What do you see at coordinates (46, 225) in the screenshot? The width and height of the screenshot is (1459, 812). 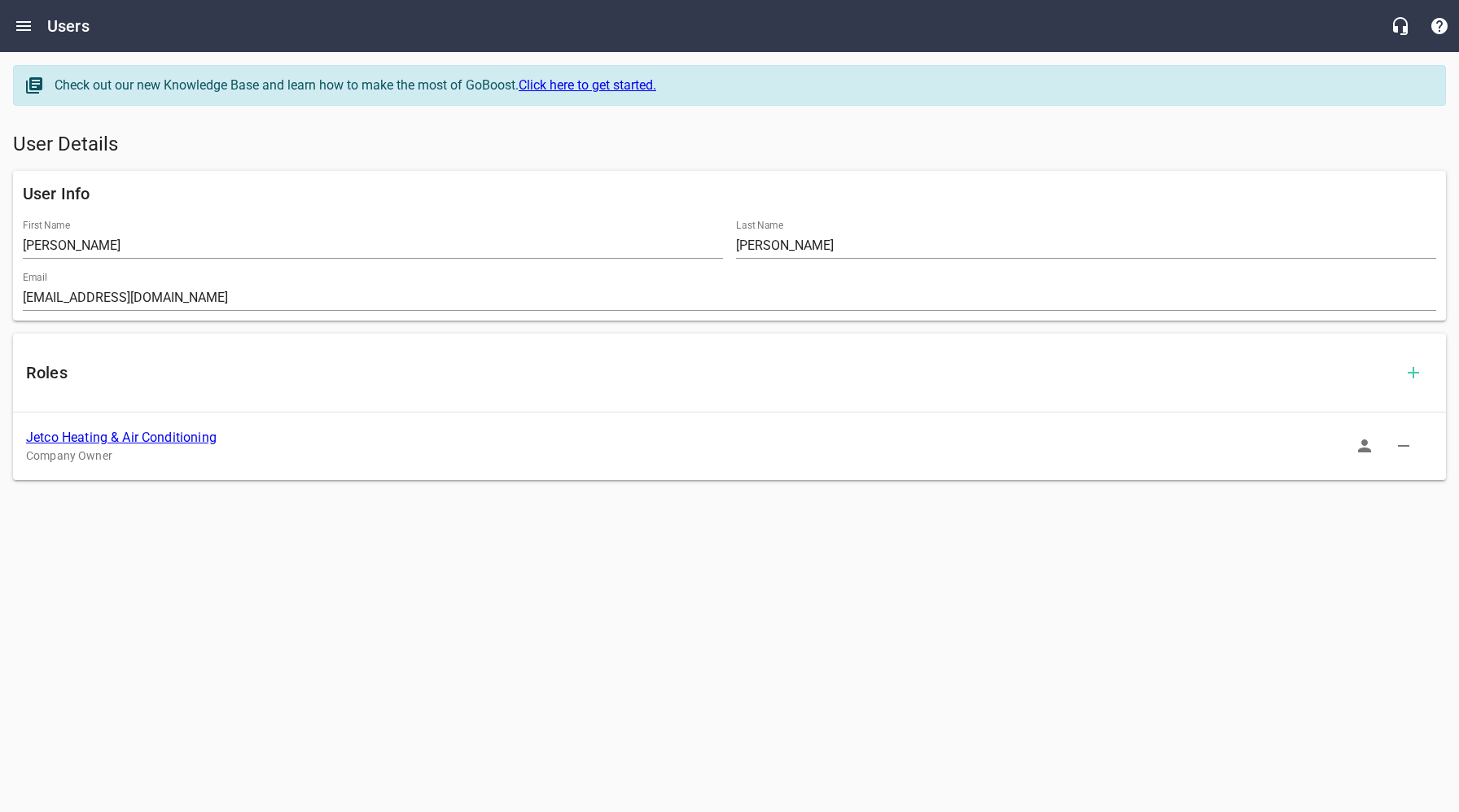 I see `label: First Name` at bounding box center [46, 225].